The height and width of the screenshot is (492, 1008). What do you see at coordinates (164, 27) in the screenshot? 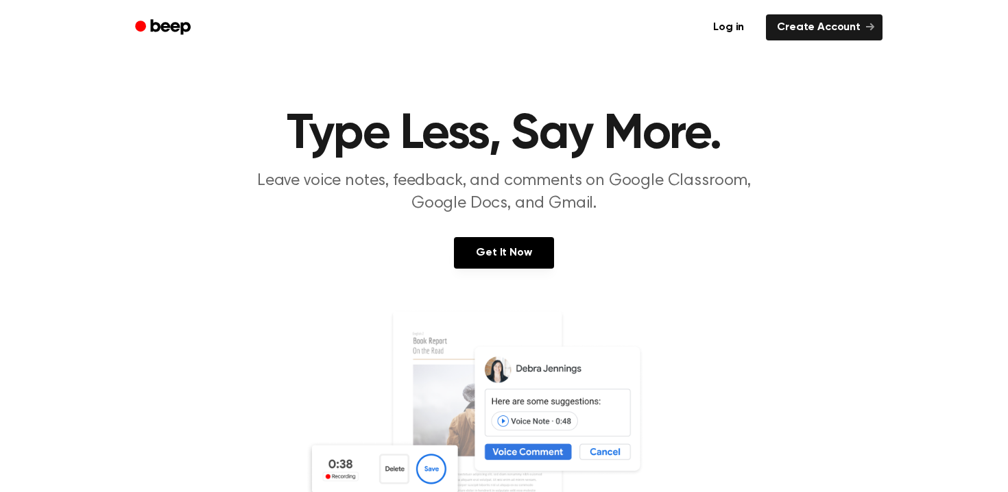
I see `a: Beep` at bounding box center [164, 27].